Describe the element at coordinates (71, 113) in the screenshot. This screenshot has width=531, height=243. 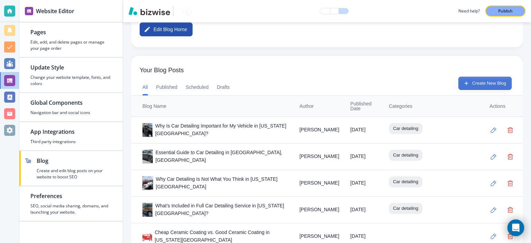
I see `h4: Navigation bar and social icons` at that location.